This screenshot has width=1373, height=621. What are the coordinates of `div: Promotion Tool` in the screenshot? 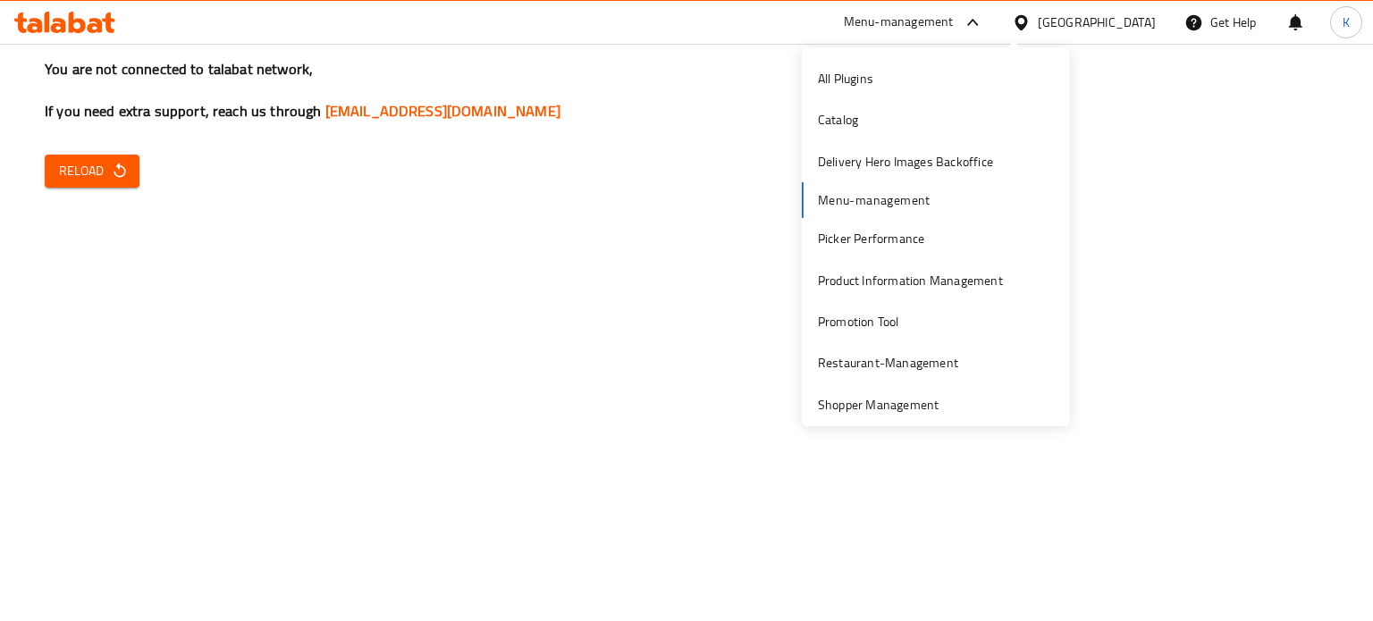 It's located at (858, 322).